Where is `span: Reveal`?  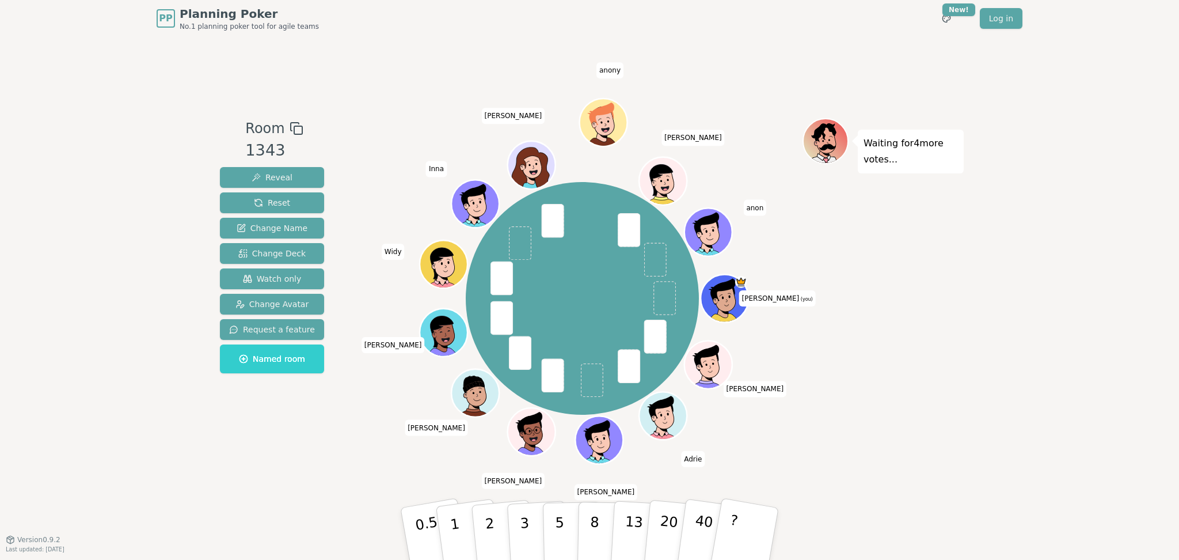 span: Reveal is located at coordinates (272, 177).